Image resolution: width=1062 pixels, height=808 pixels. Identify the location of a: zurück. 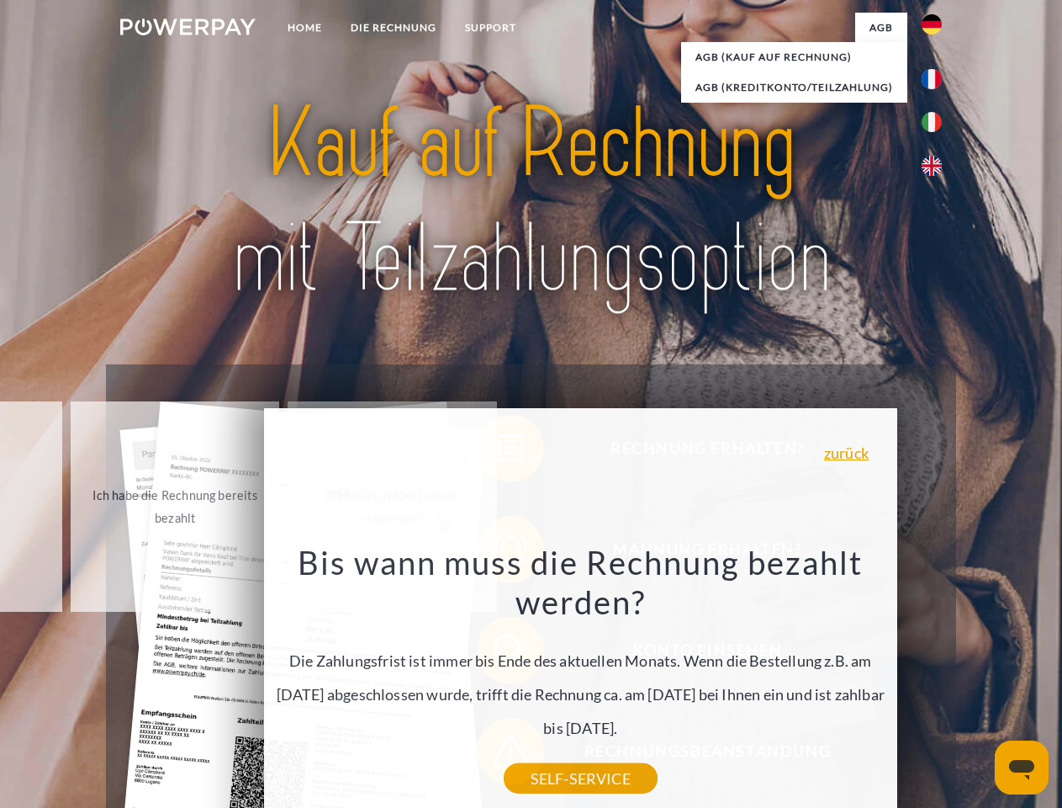
(846, 453).